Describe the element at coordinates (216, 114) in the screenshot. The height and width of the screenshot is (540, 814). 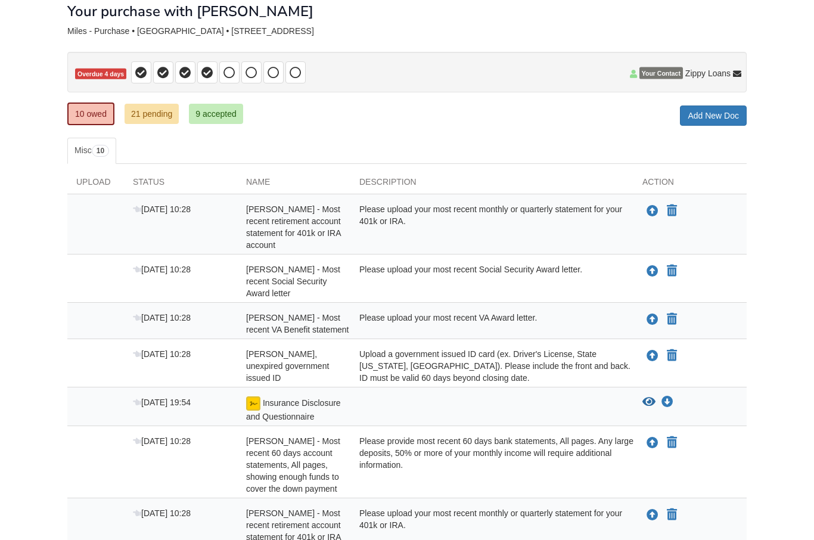
I see `a: 9 accepted` at that location.